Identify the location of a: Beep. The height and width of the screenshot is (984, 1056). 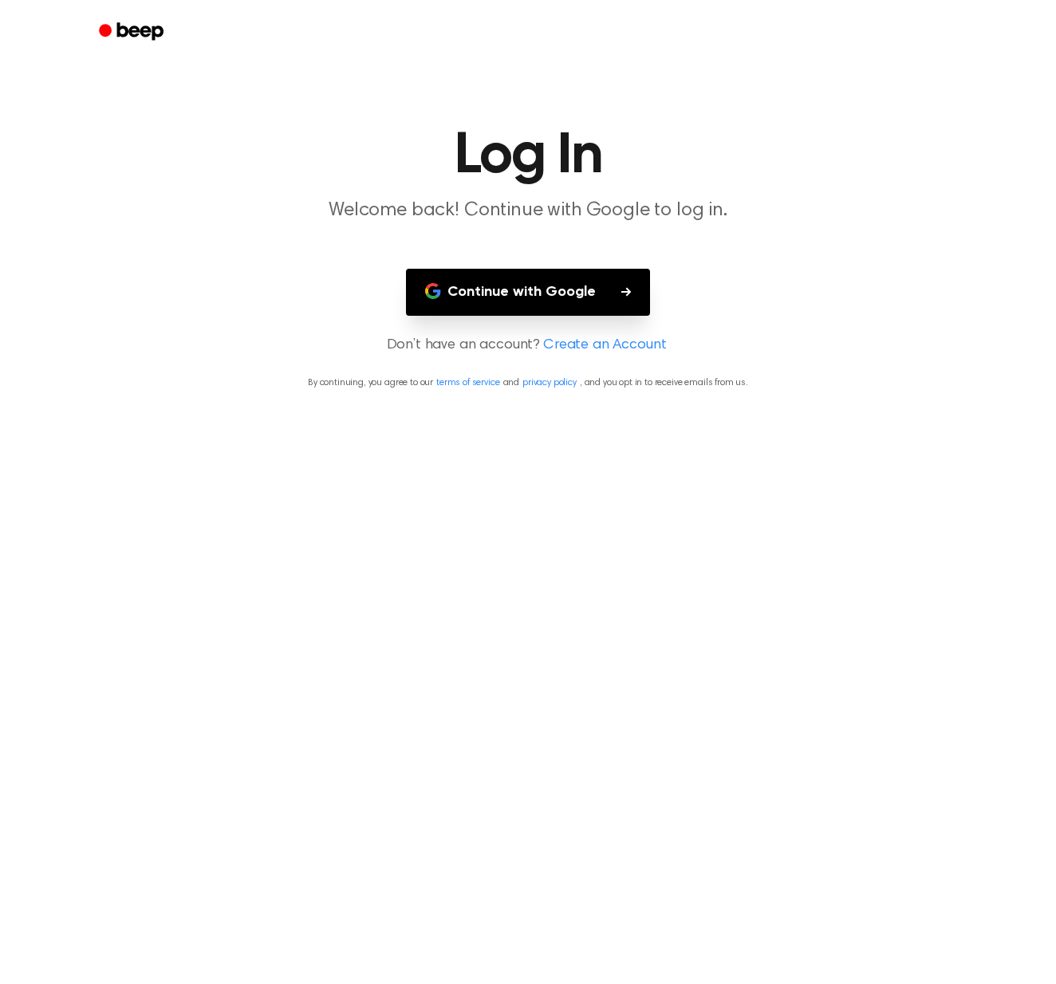
(132, 32).